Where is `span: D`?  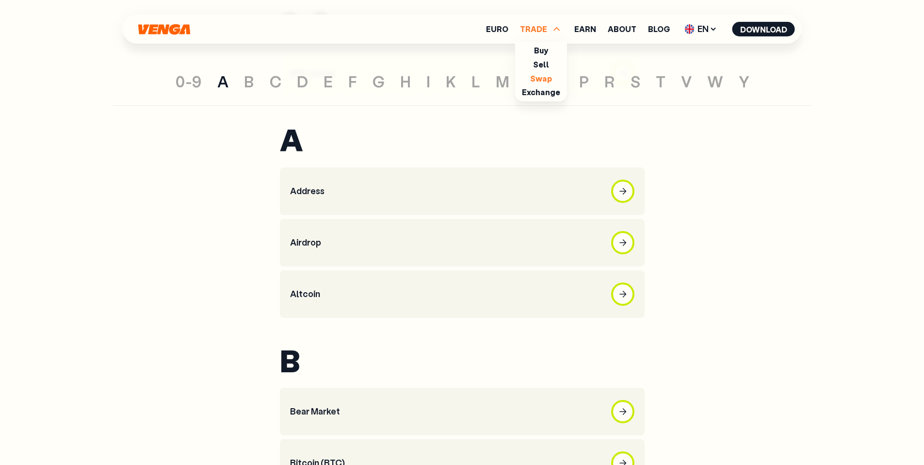
span: D is located at coordinates (302, 81).